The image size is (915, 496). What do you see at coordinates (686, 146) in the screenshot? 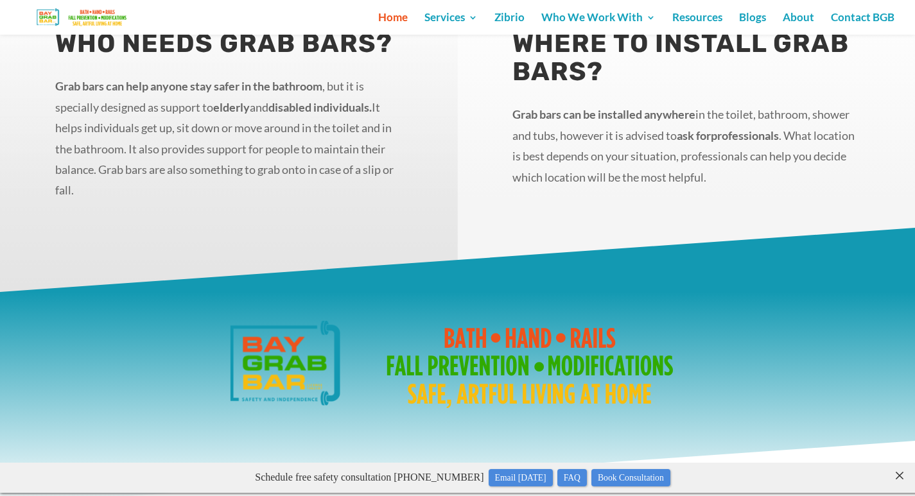
I see `p: in the toilet, bathroom, shower and tubs, however it is advised to . What location is best depend...` at bounding box center [686, 146].